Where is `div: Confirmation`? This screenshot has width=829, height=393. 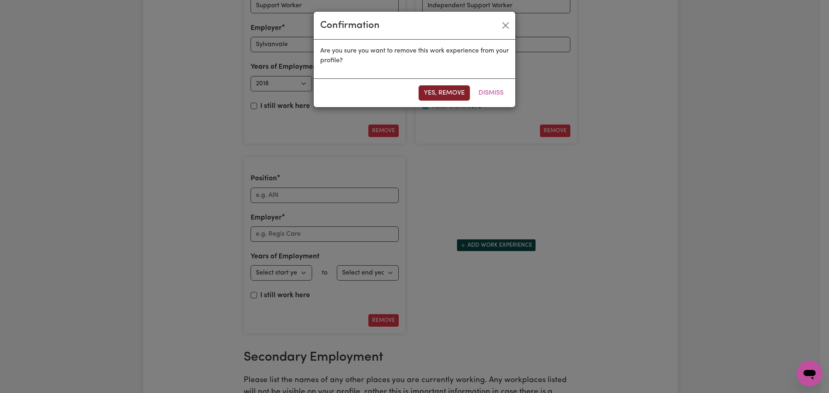 div: Confirmation is located at coordinates (350, 25).